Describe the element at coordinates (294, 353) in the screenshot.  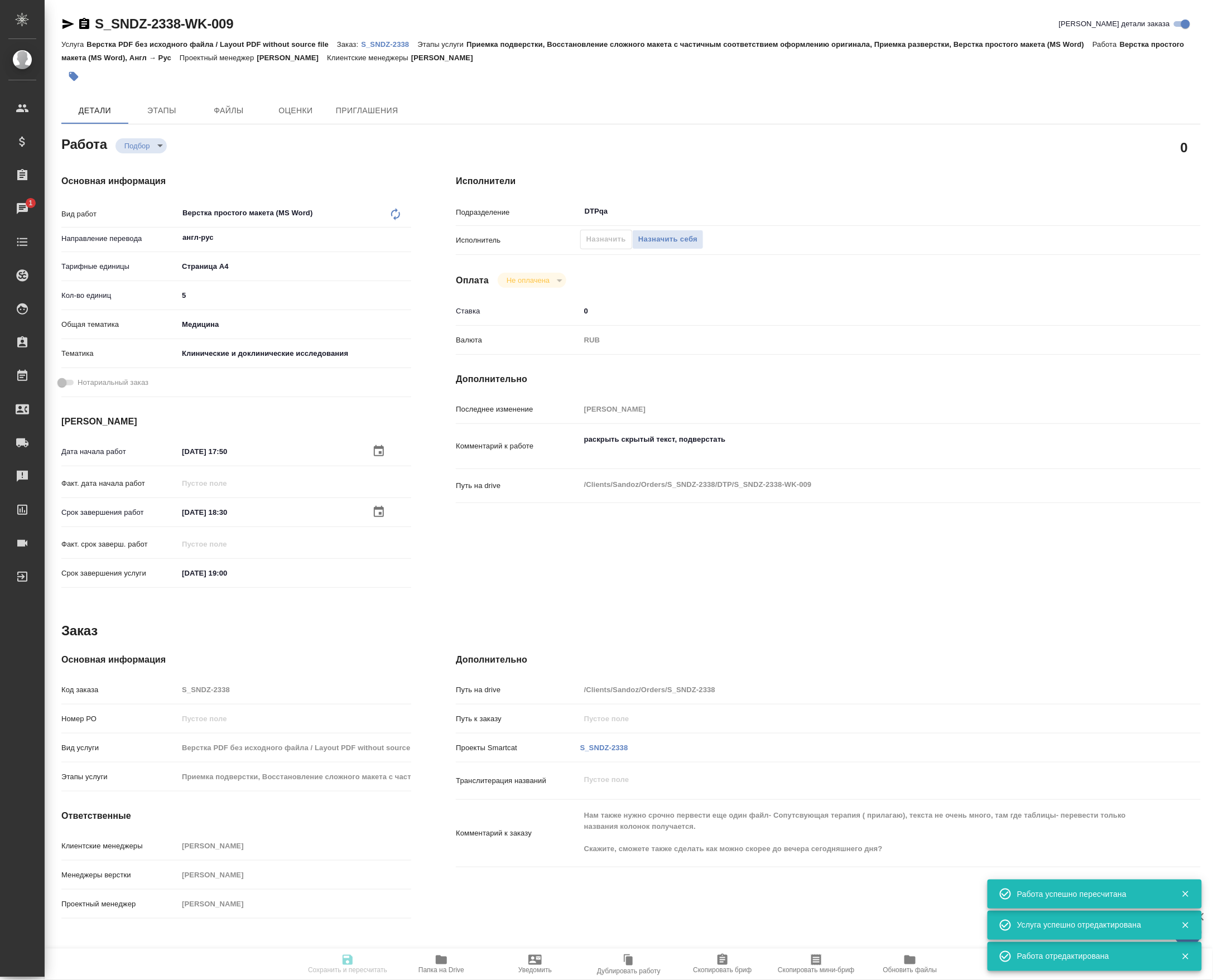
I see `div: Клинические и доклинические исследования` at that location.